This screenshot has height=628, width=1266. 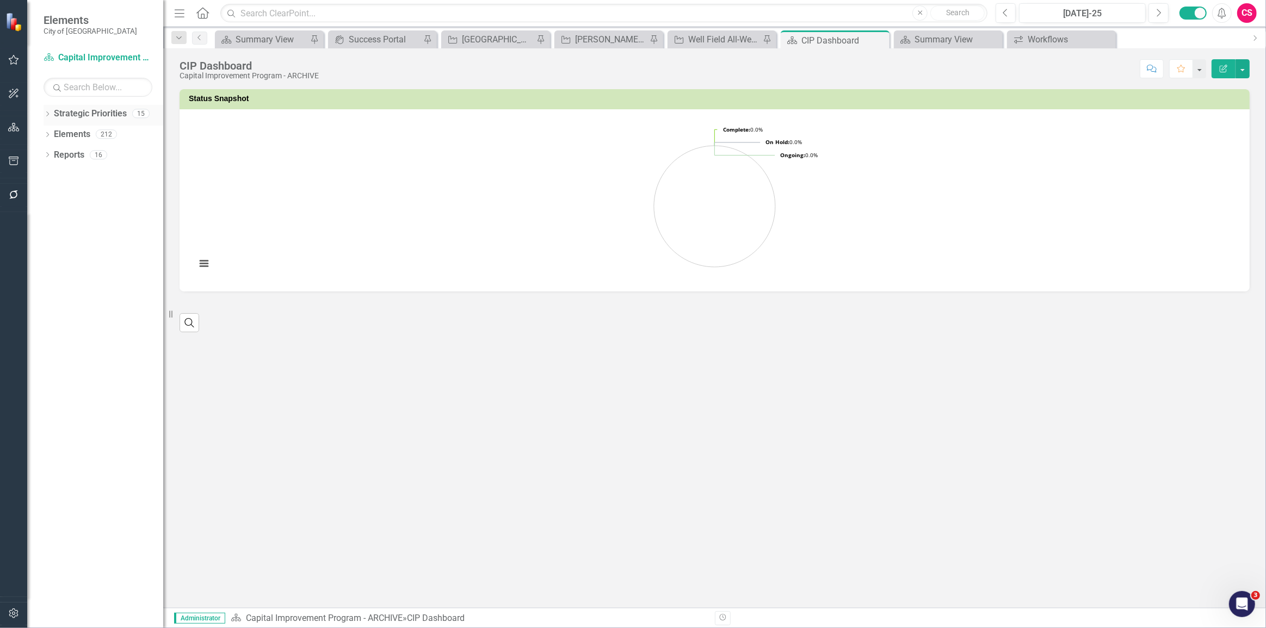 What do you see at coordinates (1070, 39) in the screenshot?
I see `div: Workflows` at bounding box center [1070, 39].